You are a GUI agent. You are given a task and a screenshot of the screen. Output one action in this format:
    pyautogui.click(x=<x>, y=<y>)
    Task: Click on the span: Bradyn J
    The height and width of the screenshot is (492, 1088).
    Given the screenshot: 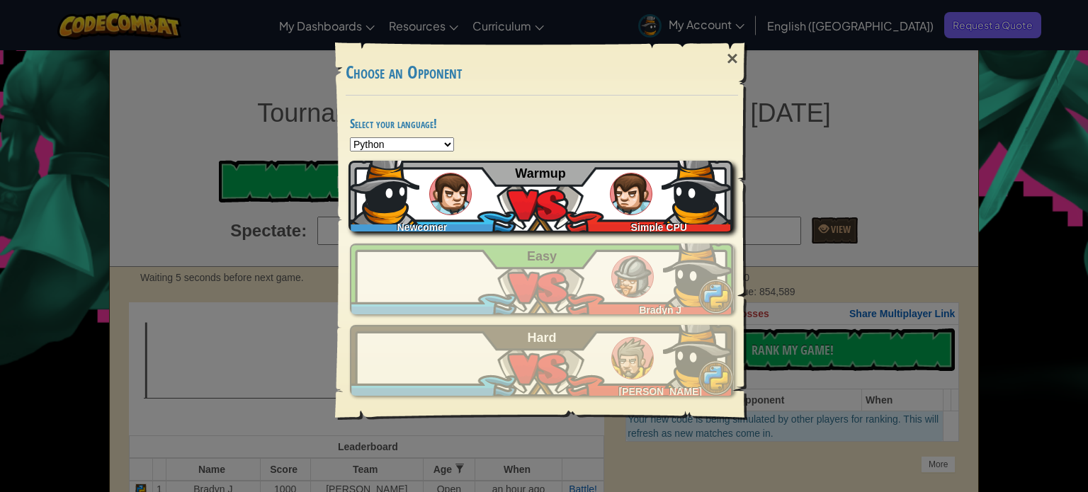 What is the action you would take?
    pyautogui.click(x=660, y=310)
    